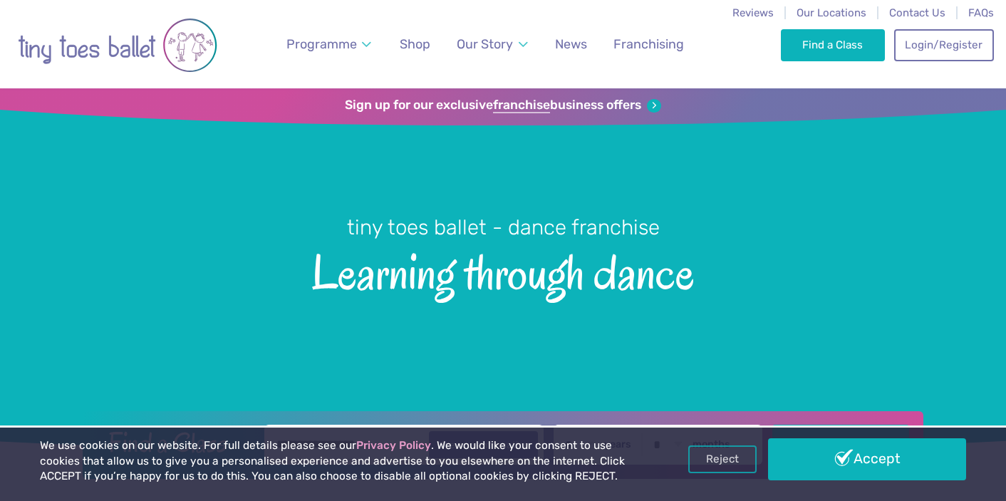 Image resolution: width=1006 pixels, height=501 pixels. What do you see at coordinates (414, 43) in the screenshot?
I see `span: Shop` at bounding box center [414, 43].